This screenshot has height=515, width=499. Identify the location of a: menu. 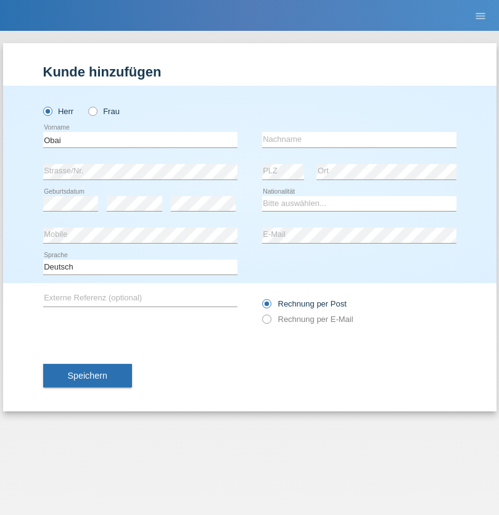
(481, 15).